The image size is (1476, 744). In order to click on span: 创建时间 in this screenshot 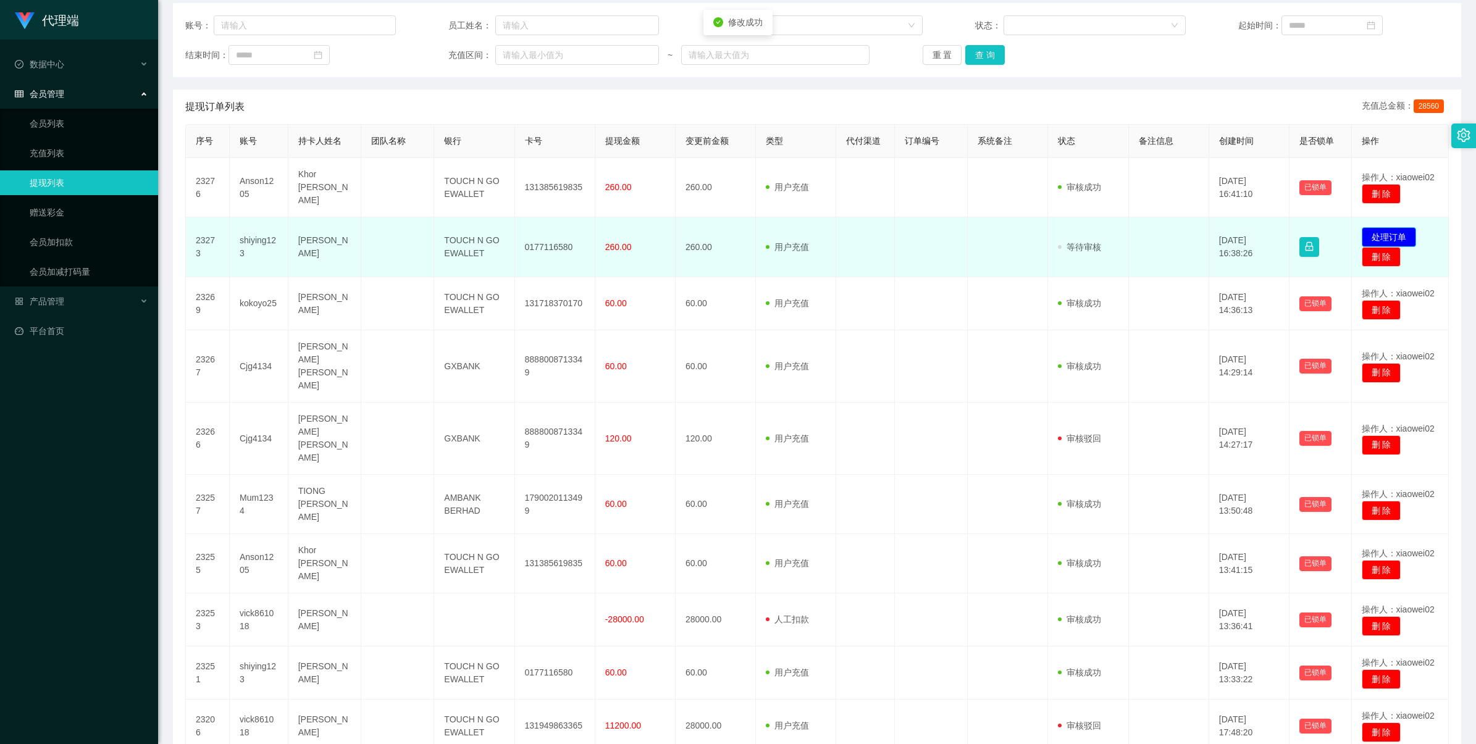, I will do `click(1236, 141)`.